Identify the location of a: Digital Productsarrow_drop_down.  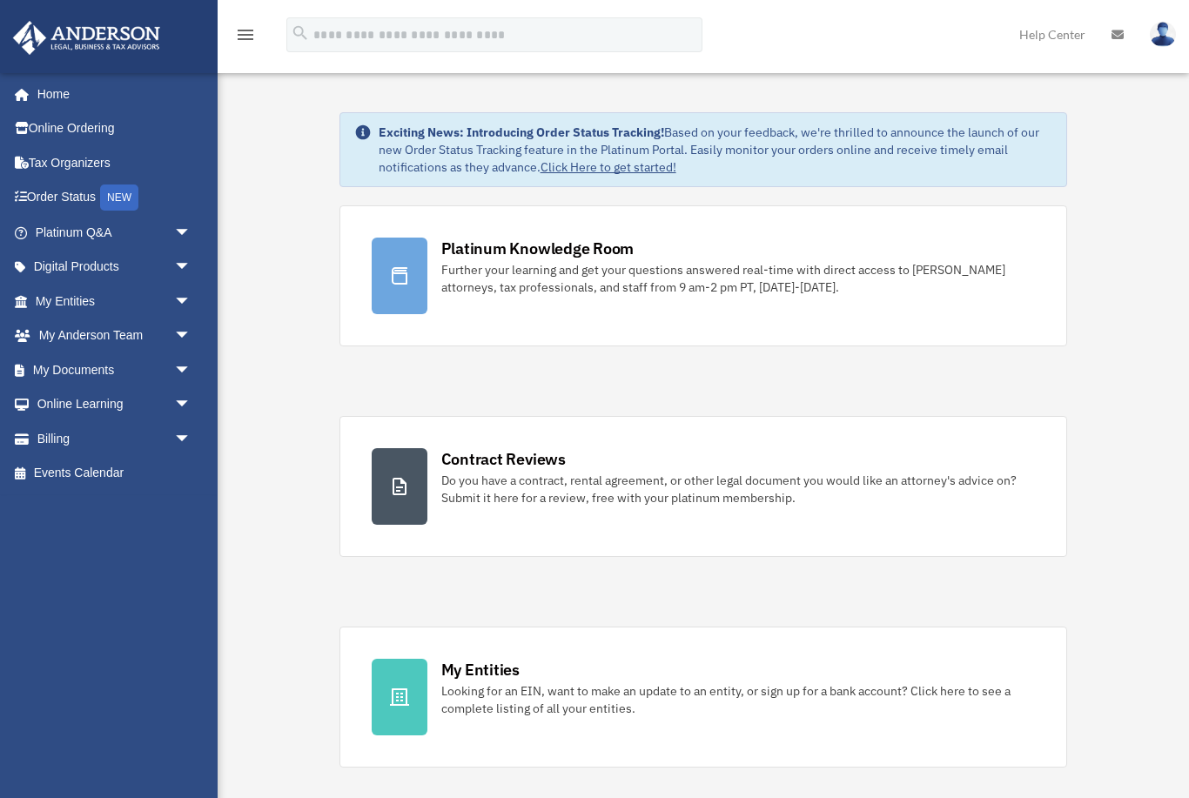
(115, 267).